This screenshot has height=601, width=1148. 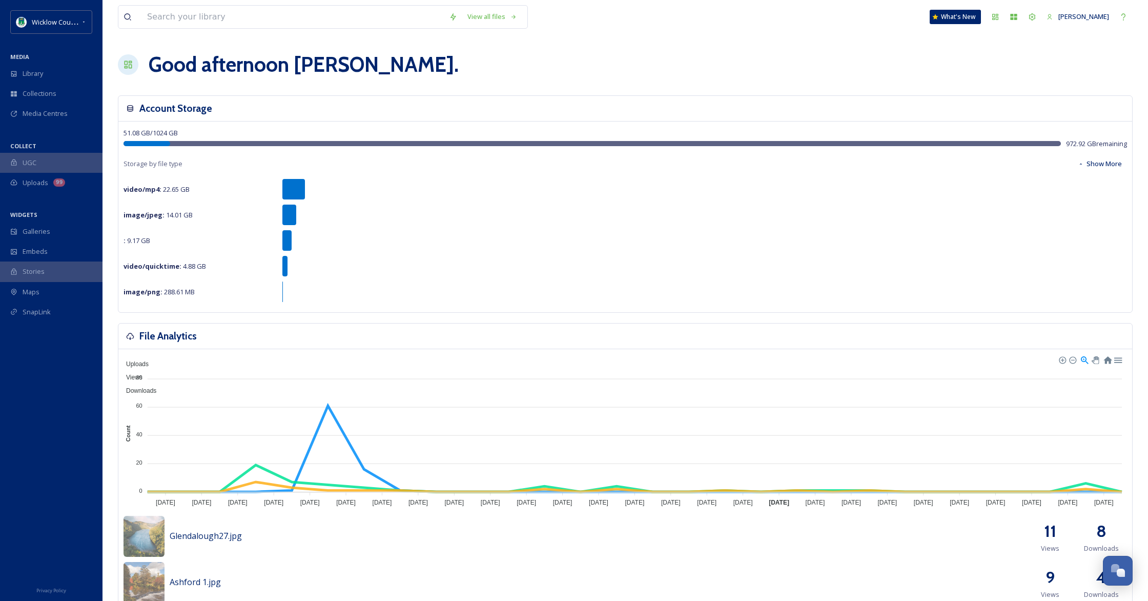 What do you see at coordinates (153, 164) in the screenshot?
I see `span: Storage by file type` at bounding box center [153, 164].